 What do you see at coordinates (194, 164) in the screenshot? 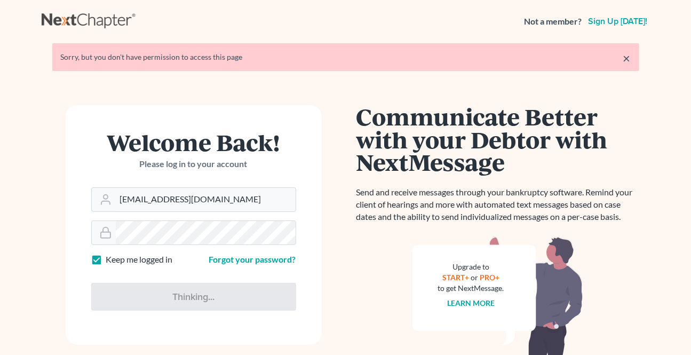
I see `p: Please log in to your account` at bounding box center [194, 164].